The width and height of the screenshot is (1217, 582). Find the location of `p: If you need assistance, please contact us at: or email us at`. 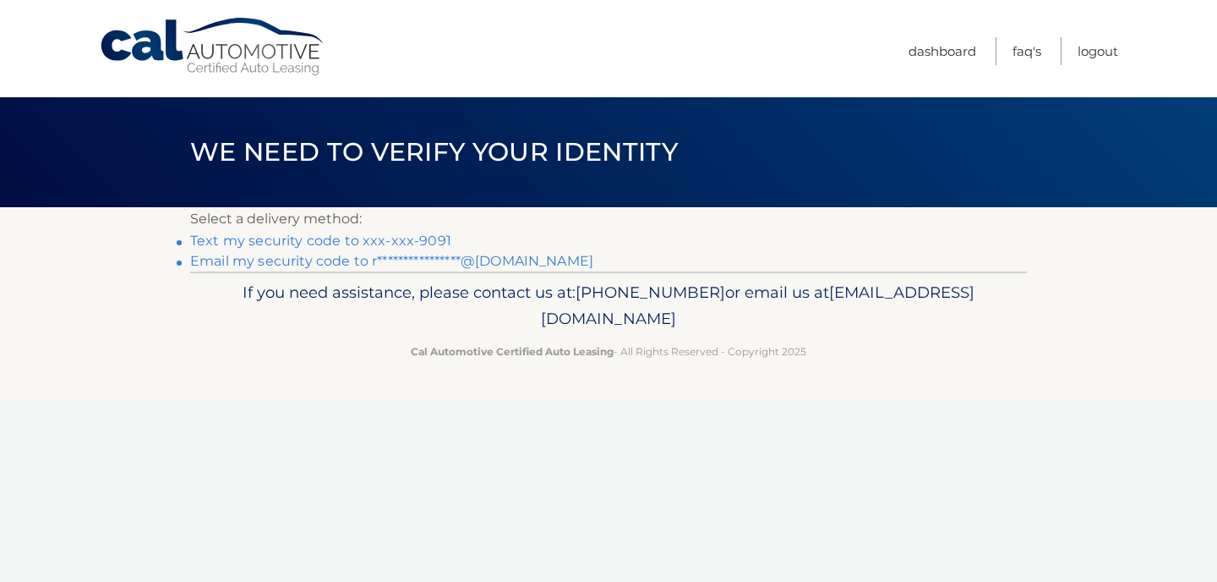

p: If you need assistance, please contact us at: or email us at is located at coordinates (609, 306).